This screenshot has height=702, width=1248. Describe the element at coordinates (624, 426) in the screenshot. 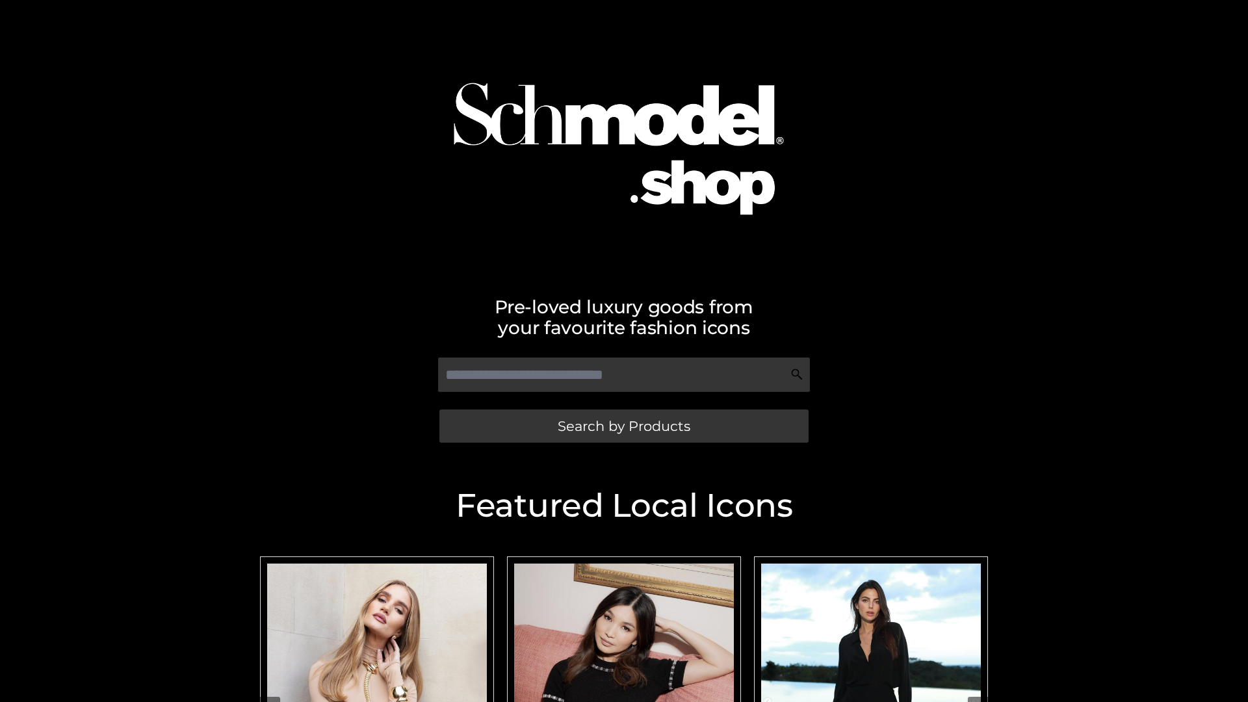

I see `a: Search by Products` at that location.